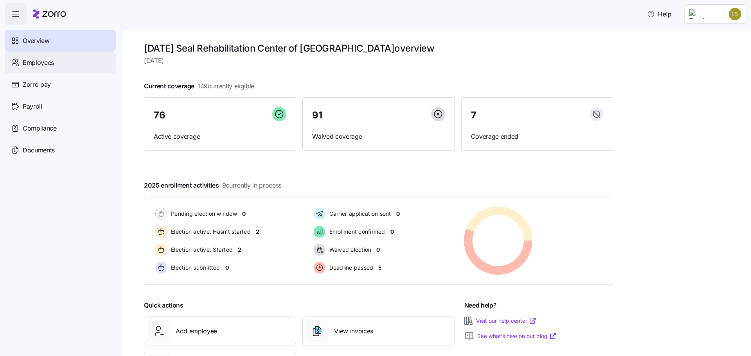 The height and width of the screenshot is (356, 751). Describe the element at coordinates (735, 14) in the screenshot. I see `img: 1af8aab67717610295fc0a914effc0fd` at that location.